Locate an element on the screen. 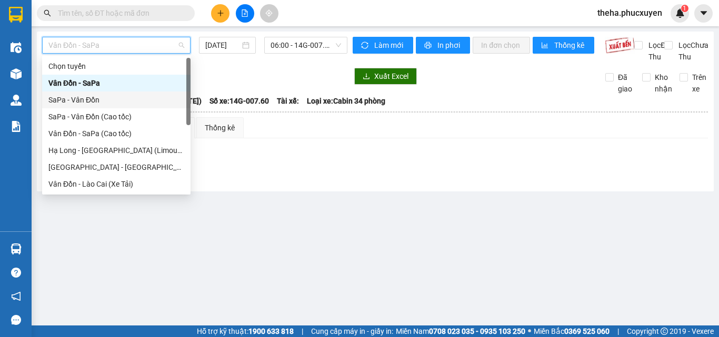  div: Vân Đồn - SaPa (Cao tốc) is located at coordinates (116, 134).